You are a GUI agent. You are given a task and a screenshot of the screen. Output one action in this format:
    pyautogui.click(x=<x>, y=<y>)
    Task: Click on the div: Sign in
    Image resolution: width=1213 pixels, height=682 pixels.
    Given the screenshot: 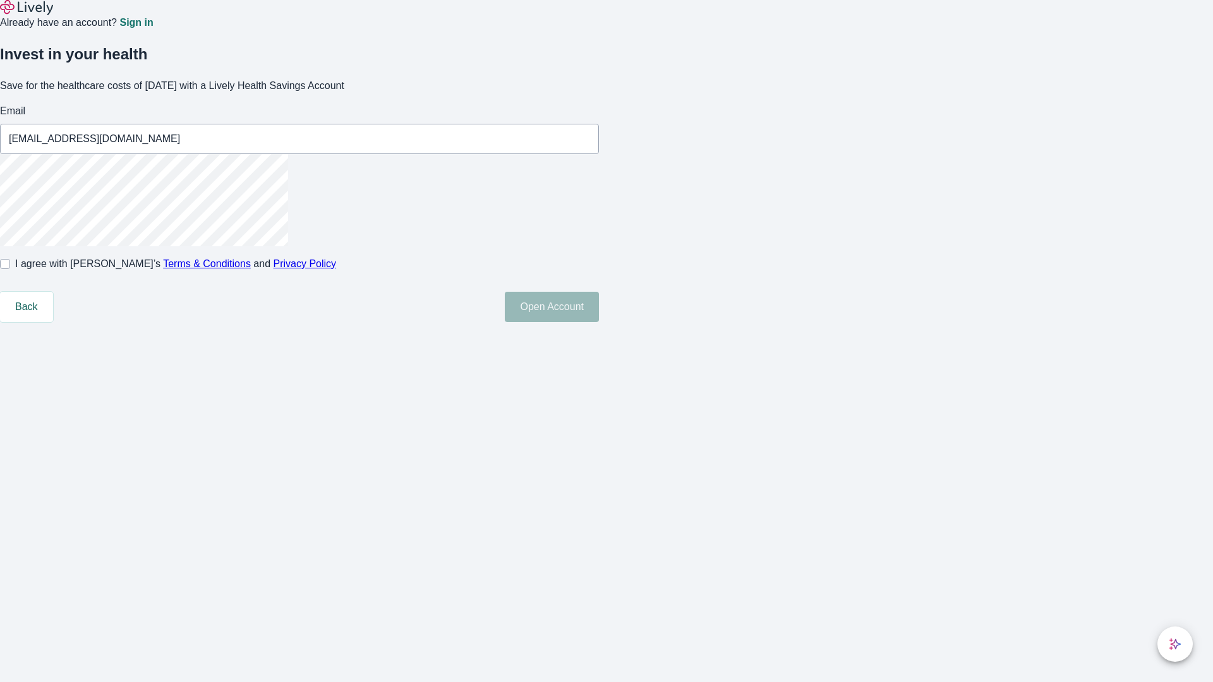 What is the action you would take?
    pyautogui.click(x=136, y=23)
    